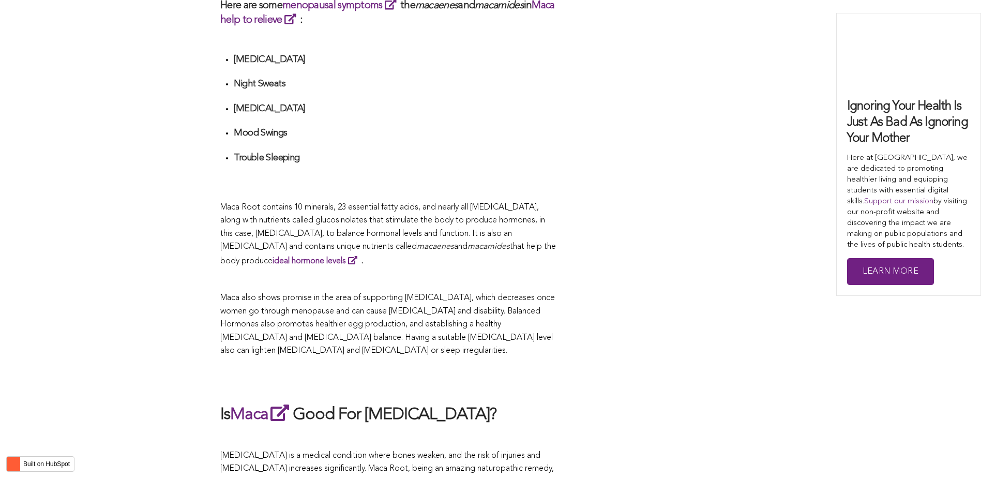 The image size is (981, 478). Describe the element at coordinates (435, 247) in the screenshot. I see `span: macaenes` at that location.